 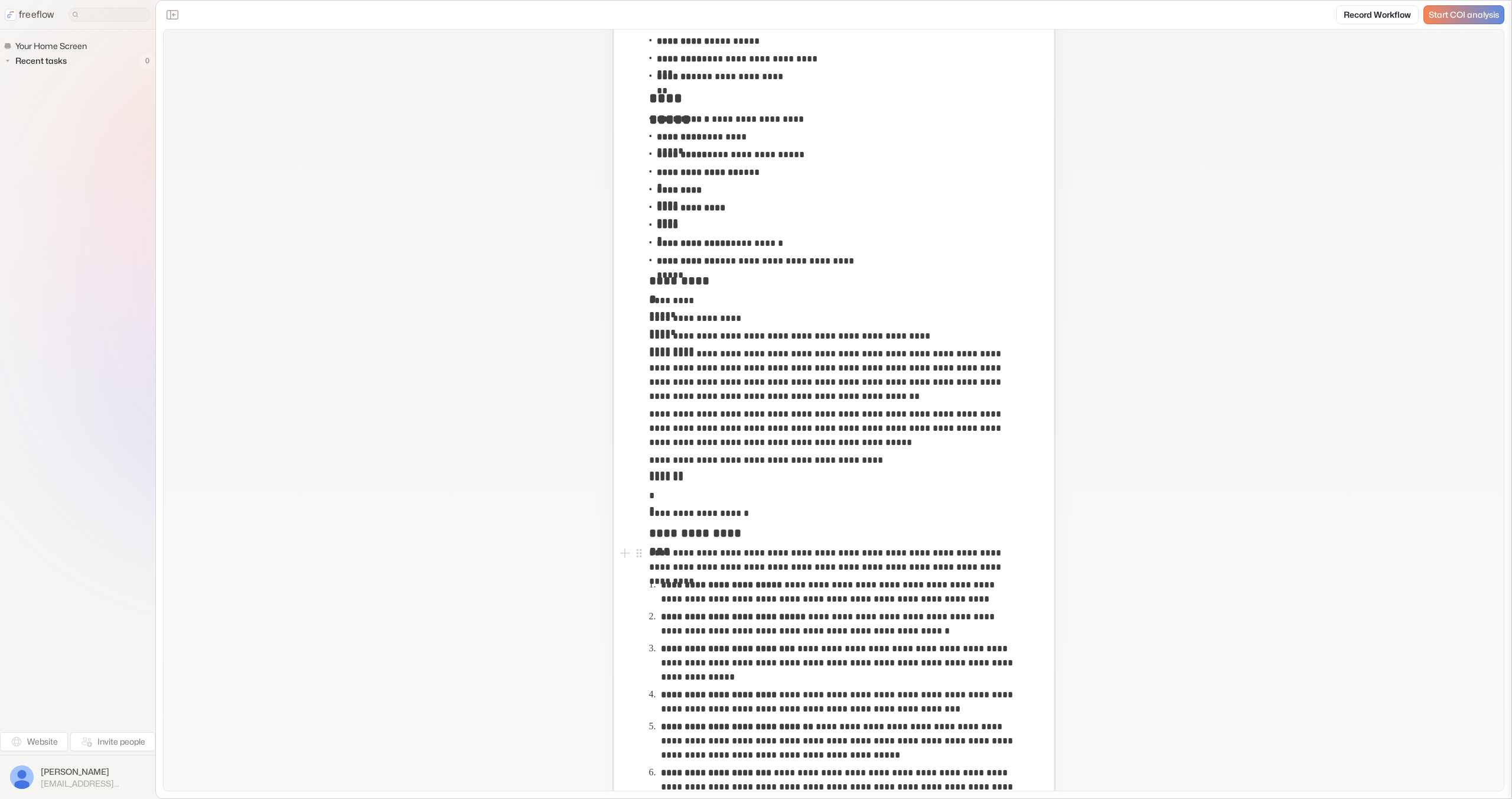 What do you see at coordinates (1464, 15) in the screenshot?
I see `span: Start COI analysis` at bounding box center [1464, 15].